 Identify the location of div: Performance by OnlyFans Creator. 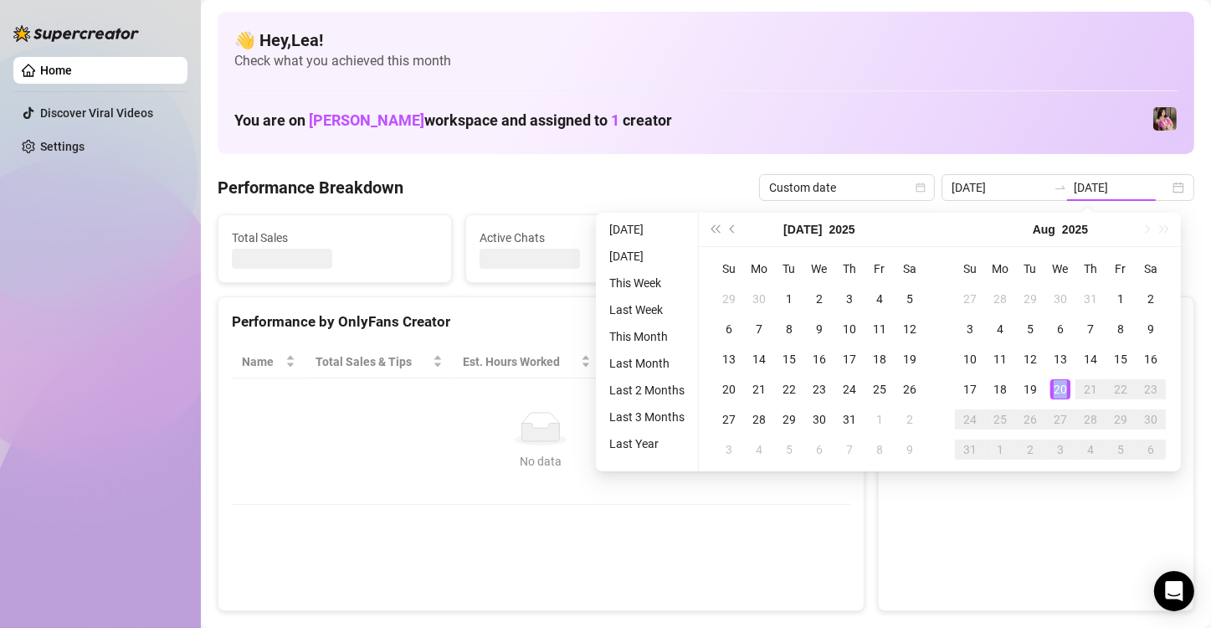
(541, 321).